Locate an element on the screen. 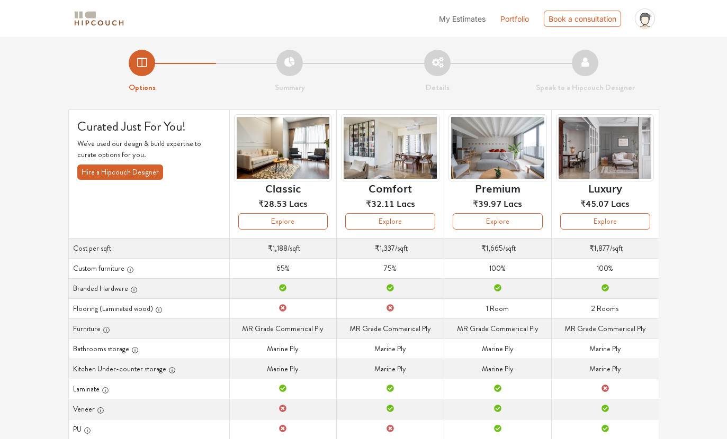 The width and height of the screenshot is (727, 439). img: logo-horizontal.svg is located at coordinates (99, 19).